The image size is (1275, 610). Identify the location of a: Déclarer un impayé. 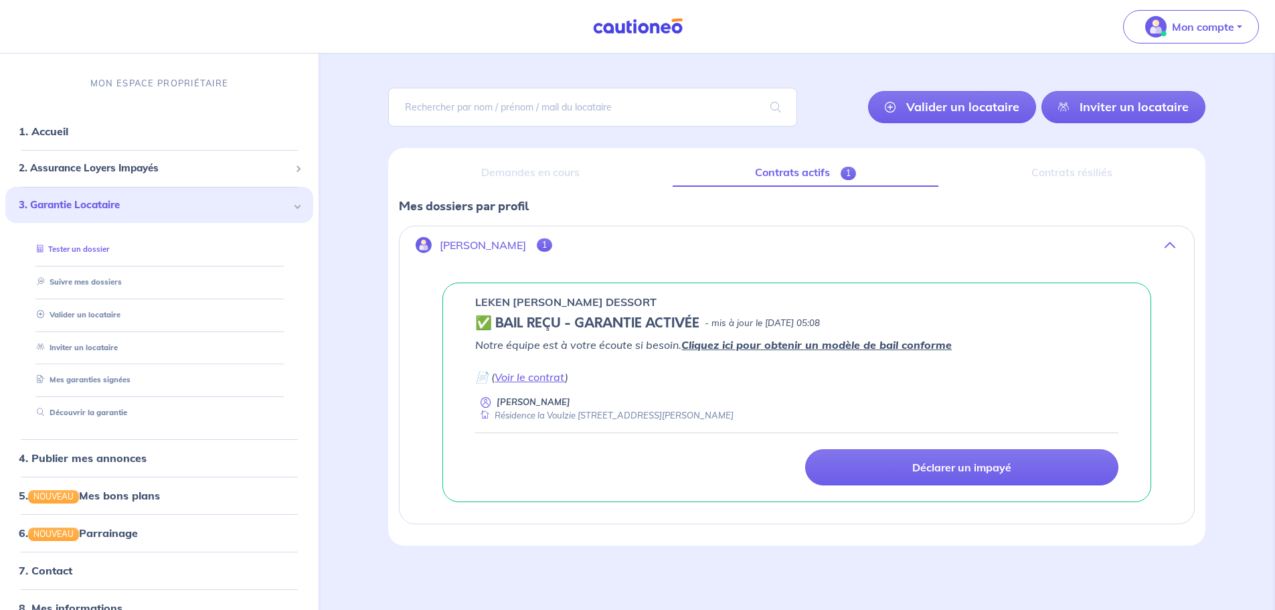
(962, 467).